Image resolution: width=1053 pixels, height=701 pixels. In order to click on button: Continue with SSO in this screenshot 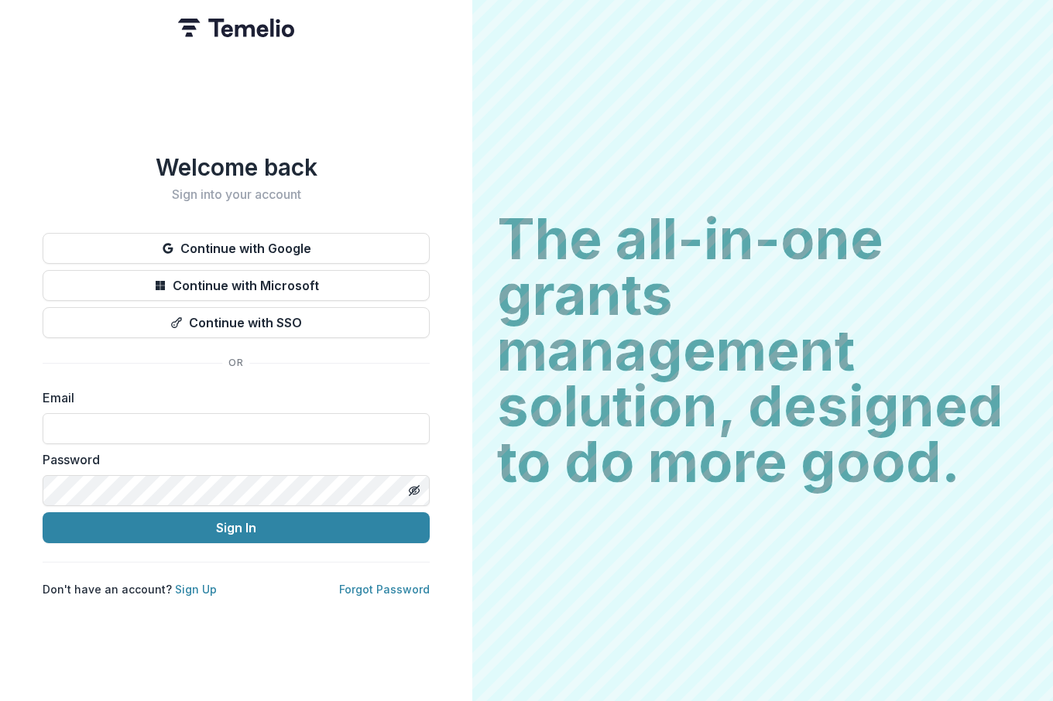, I will do `click(236, 323)`.